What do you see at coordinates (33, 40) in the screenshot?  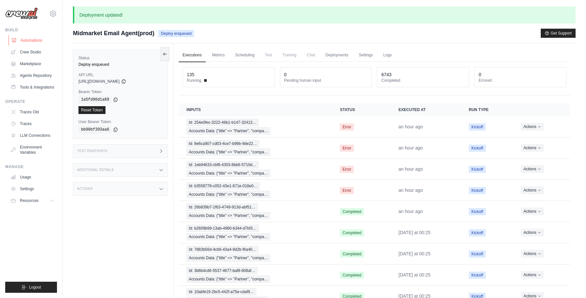 I see `a: Automations` at bounding box center [33, 40].